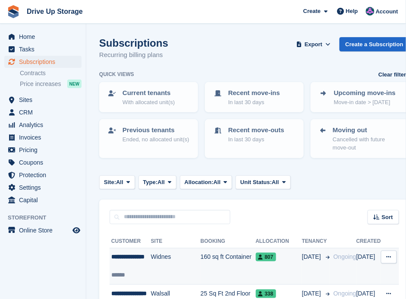  I want to click on span: CRM, so click(45, 112).